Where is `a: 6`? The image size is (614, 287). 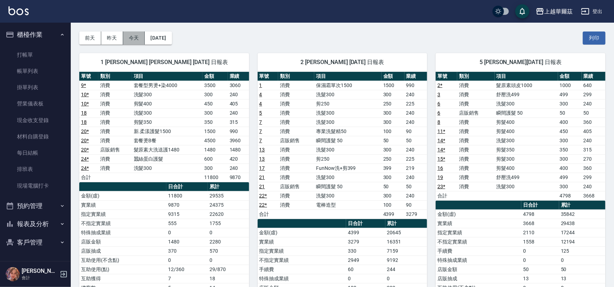 a: 6 is located at coordinates (439, 104).